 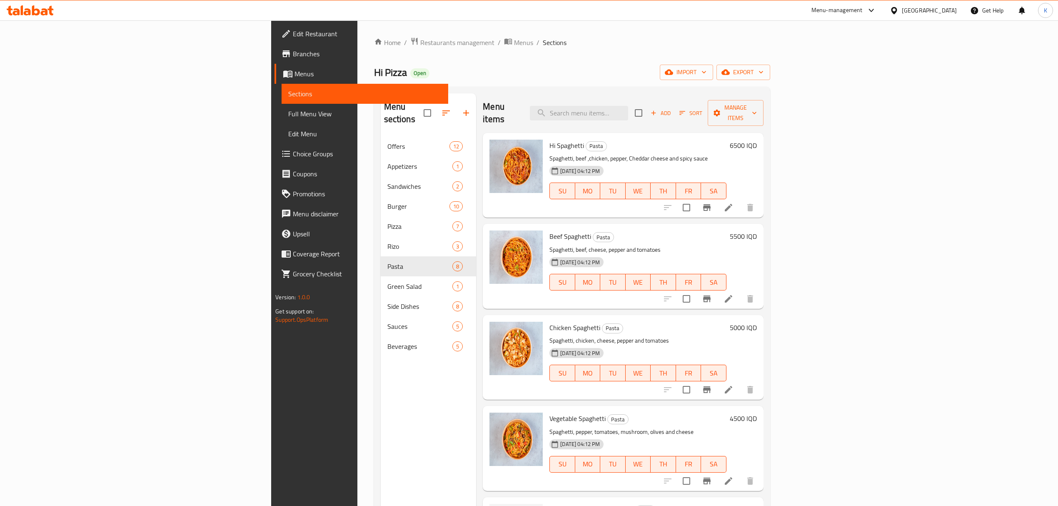 I want to click on span: Vegetable Spaghetti, so click(x=577, y=418).